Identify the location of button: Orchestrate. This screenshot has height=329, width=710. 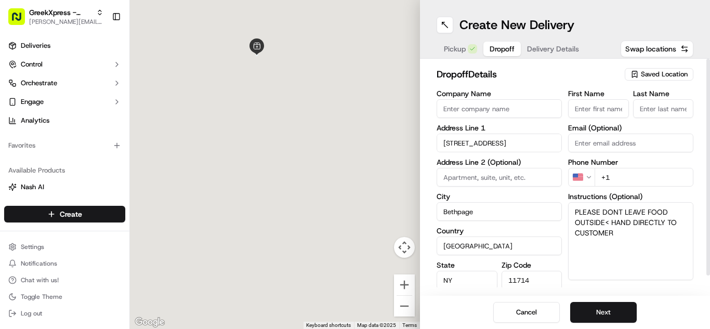
(64, 83).